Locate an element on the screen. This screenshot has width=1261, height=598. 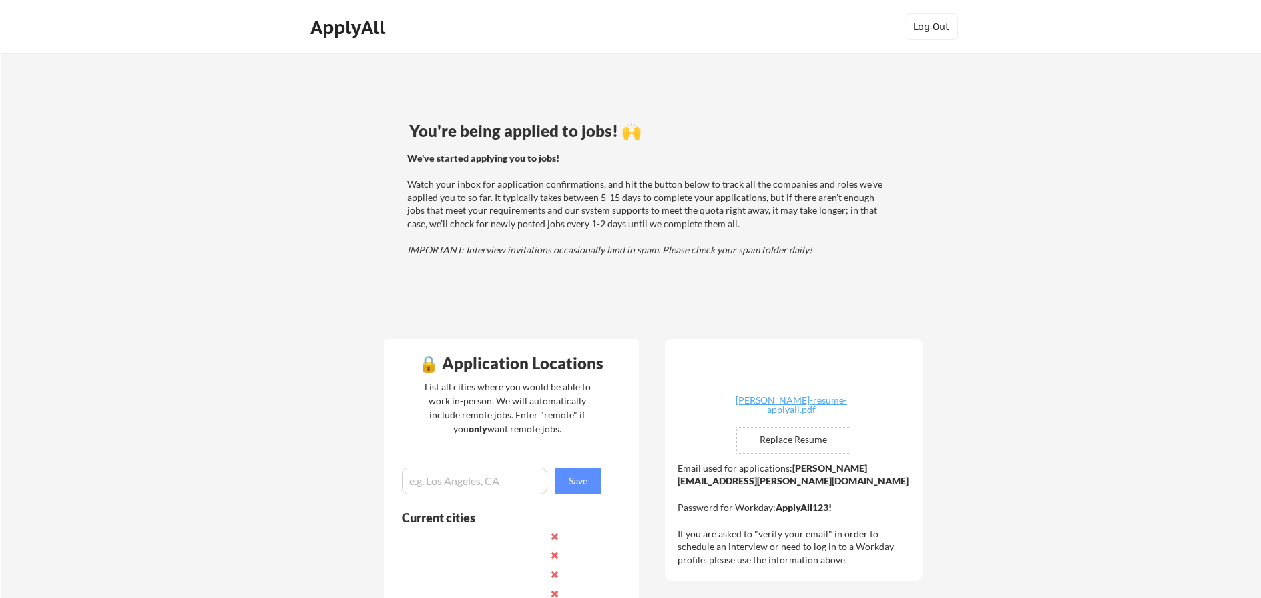
div: Watch your inbox for application confirmations, and hit the button below to track all the compani... is located at coordinates (648, 204).